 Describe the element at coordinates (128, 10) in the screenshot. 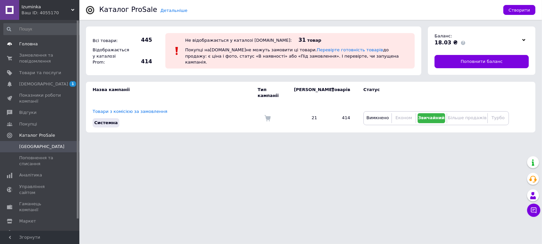

I see `div: Каталог ProSale` at that location.